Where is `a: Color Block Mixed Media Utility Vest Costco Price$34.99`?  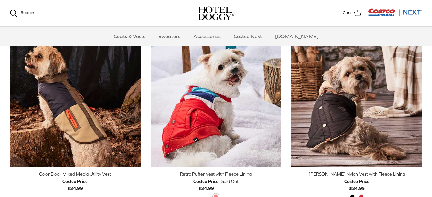
a: Color Block Mixed Media Utility Vest Costco Price$34.99 is located at coordinates (75, 181).